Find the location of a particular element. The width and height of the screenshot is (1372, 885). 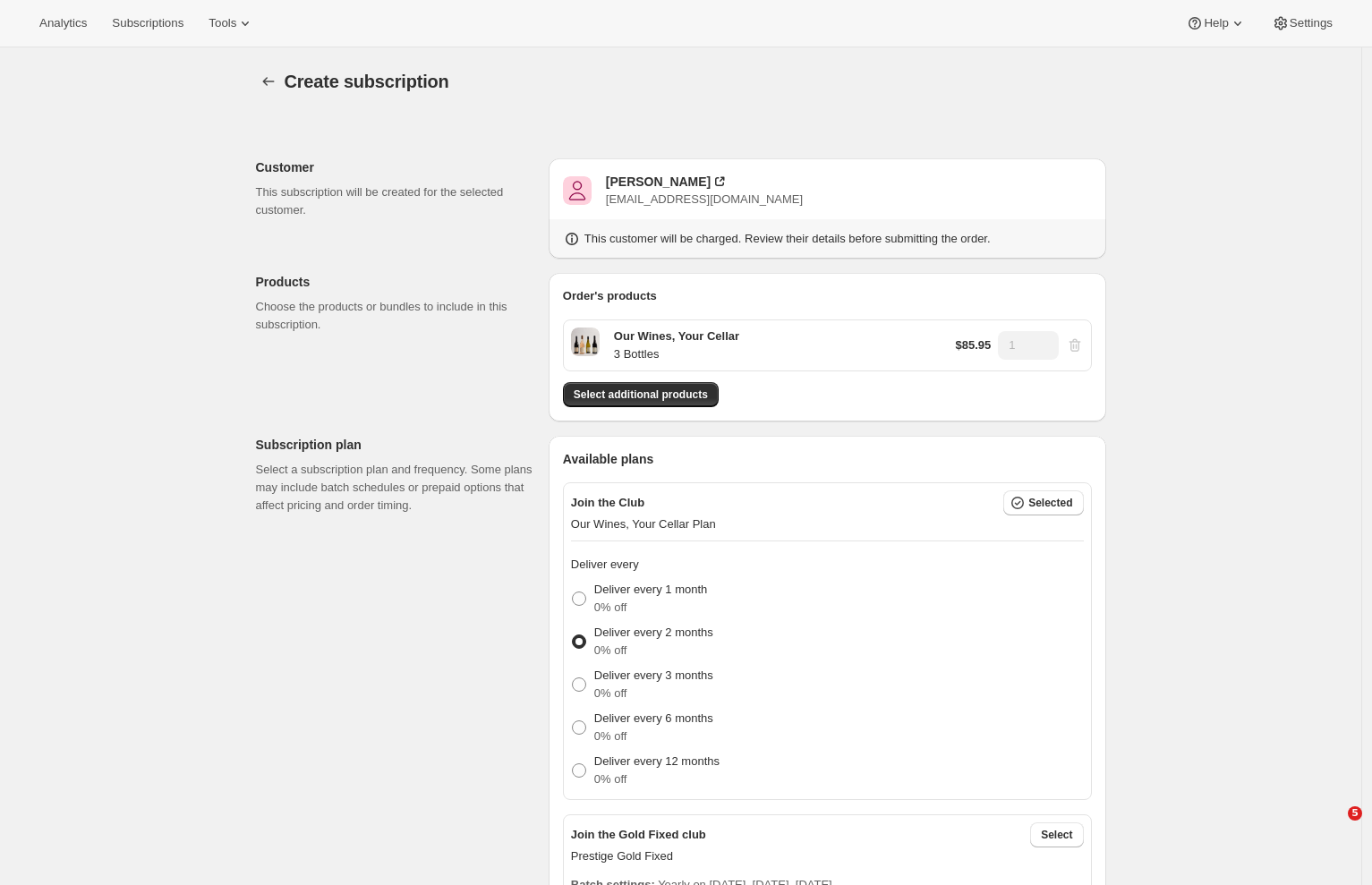

p: Subscription plan is located at coordinates (395, 444).